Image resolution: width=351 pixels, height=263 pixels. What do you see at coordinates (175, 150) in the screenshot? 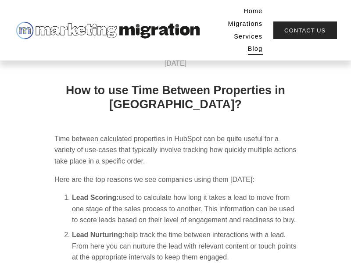
I see `p: Time between calculated properties in HubSpot can be quite useful for a variety of use-cases that...` at bounding box center [175, 150].